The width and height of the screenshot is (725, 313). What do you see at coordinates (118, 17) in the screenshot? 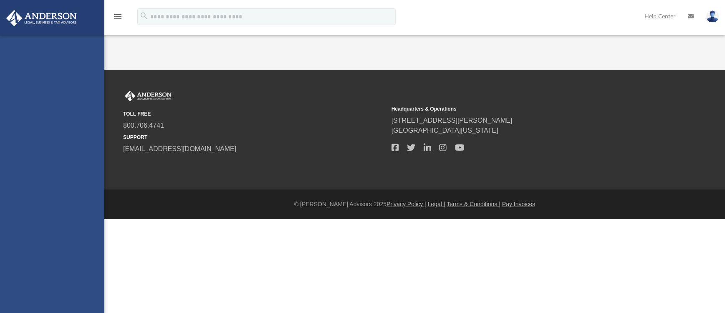
I see `i: menu` at bounding box center [118, 17].